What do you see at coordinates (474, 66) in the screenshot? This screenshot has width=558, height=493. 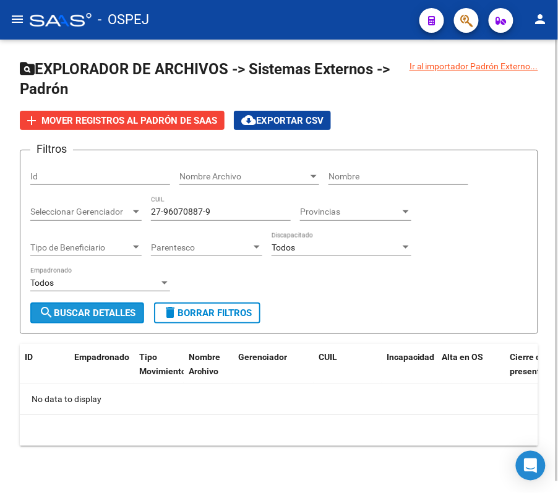 I see `div: Ir al importador Padrón Externo...` at bounding box center [474, 66].